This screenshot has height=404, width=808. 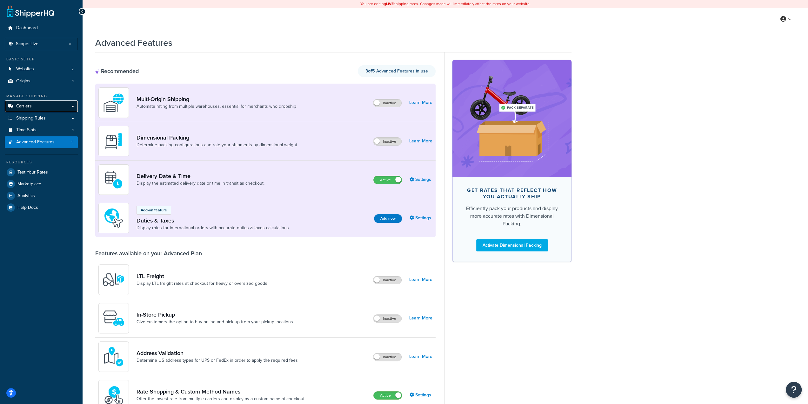 What do you see at coordinates (217, 360) in the screenshot?
I see `a: Determine US address types for UPS or FedEx in order to apply the required fees` at bounding box center [217, 360].